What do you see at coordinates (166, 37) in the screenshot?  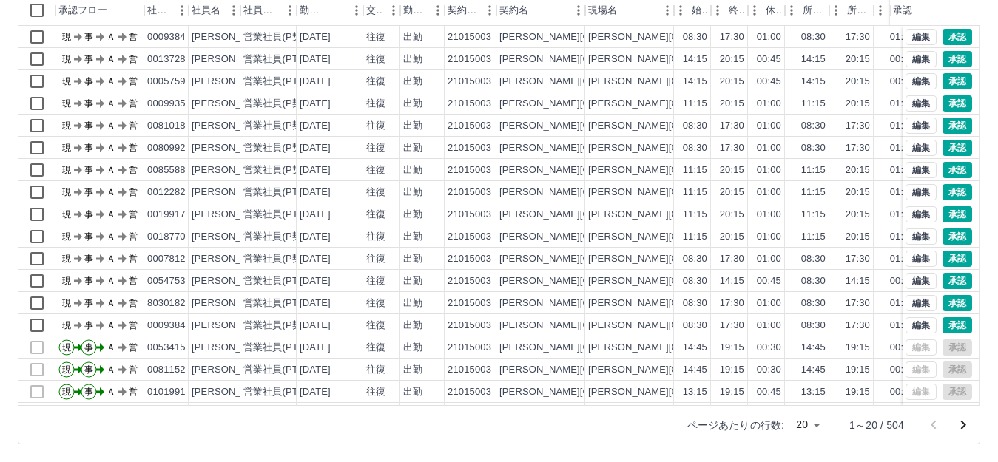 I see `div: 0009384` at bounding box center [166, 37].